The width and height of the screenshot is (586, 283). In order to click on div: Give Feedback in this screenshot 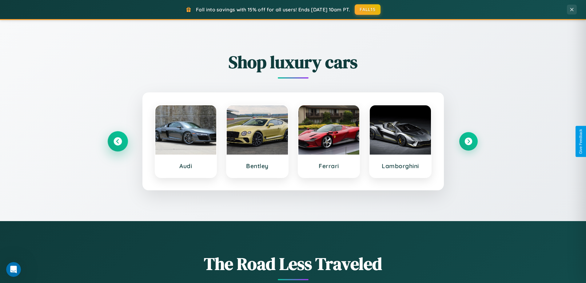, I will do `click(581, 141)`.